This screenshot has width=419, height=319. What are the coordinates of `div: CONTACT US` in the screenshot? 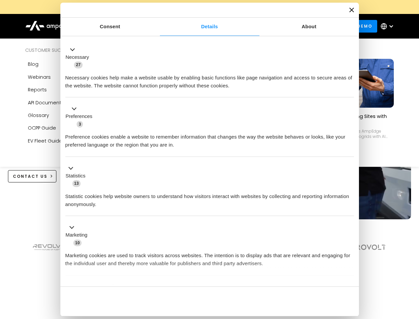 It's located at (30, 176).